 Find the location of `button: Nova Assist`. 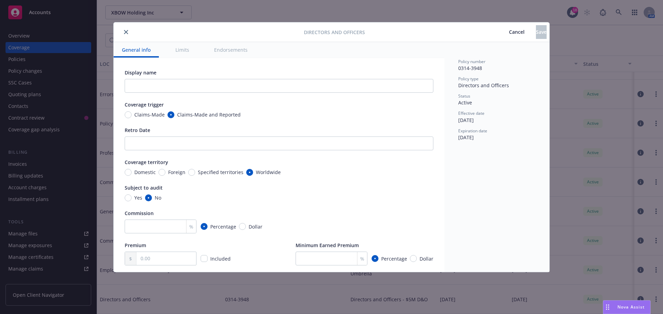

button: Nova Assist is located at coordinates (627, 308).